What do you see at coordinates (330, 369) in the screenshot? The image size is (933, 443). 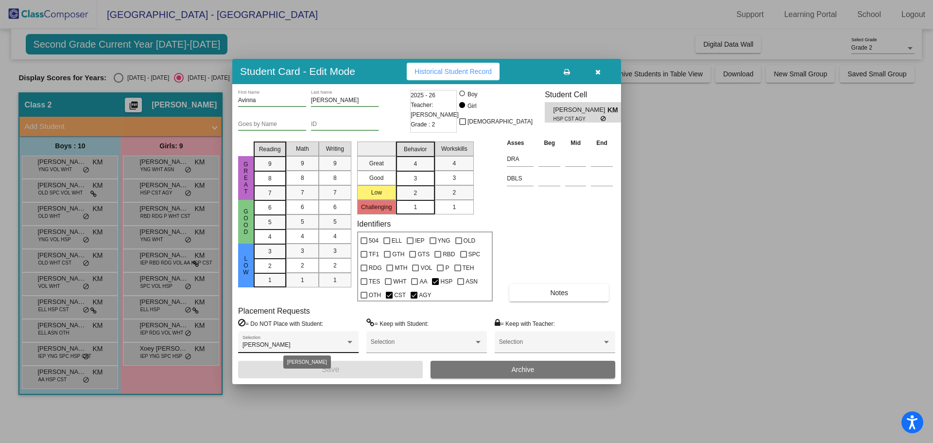 I see `span: Save` at bounding box center [330, 369].